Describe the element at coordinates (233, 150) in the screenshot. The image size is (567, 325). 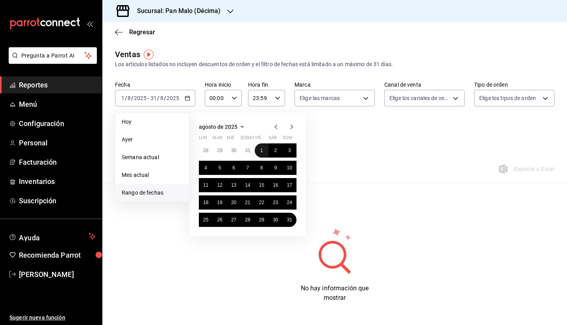
I see `button: 30 de julio de 2025` at that location.